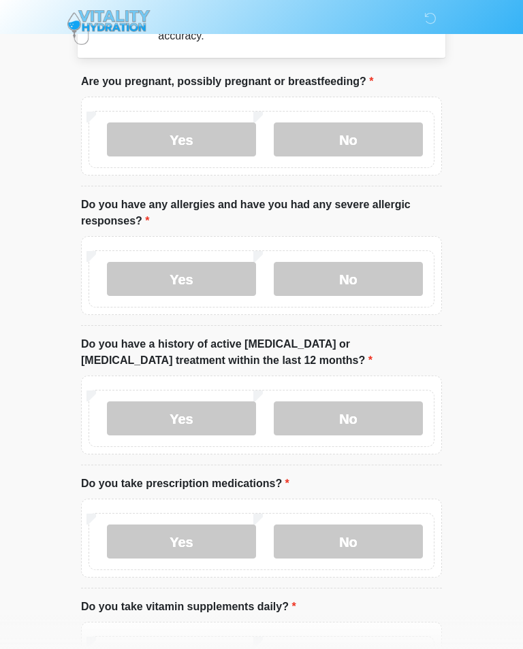  Describe the element at coordinates (109, 27) in the screenshot. I see `img: Vitality Hydration Logo` at that location.